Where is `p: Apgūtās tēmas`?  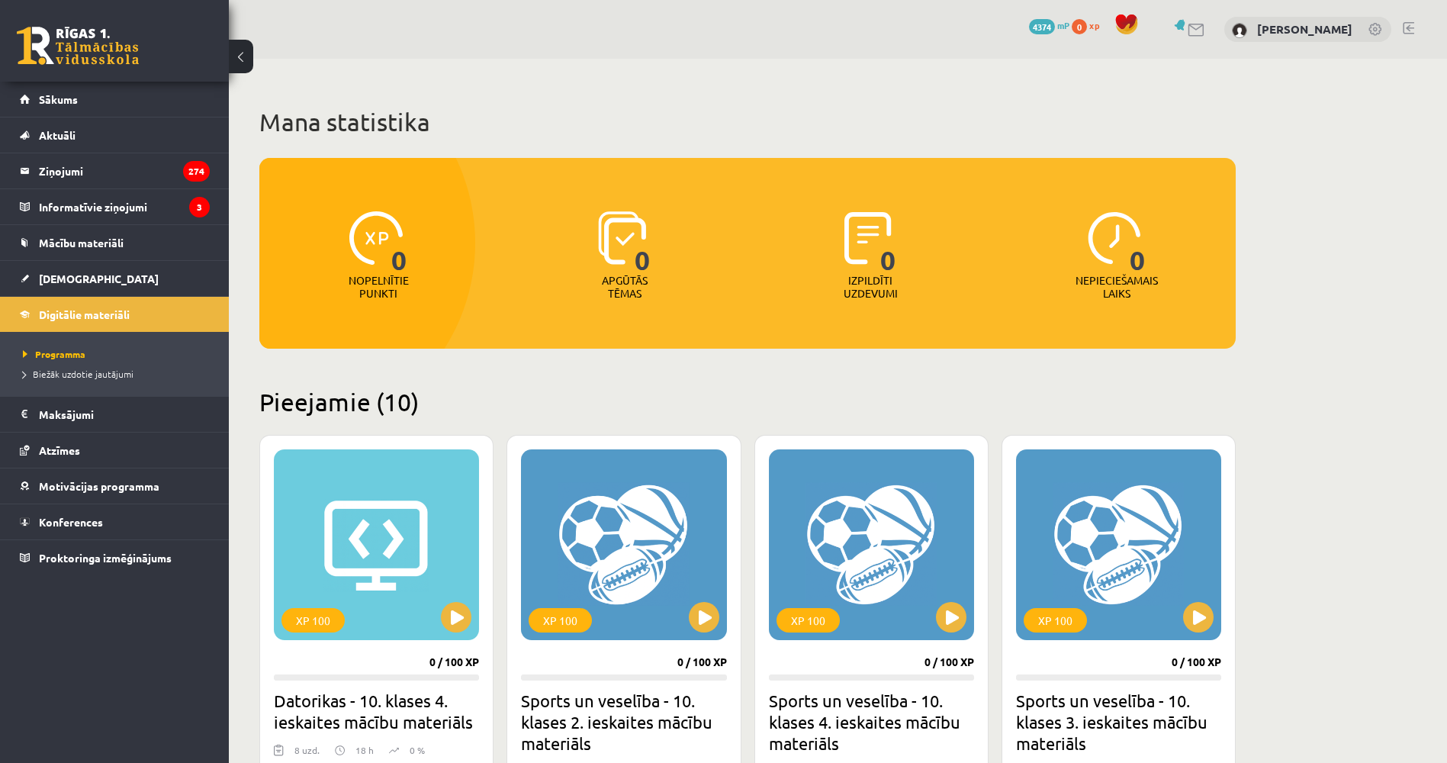 p: Apgūtās tēmas is located at coordinates (625, 287).